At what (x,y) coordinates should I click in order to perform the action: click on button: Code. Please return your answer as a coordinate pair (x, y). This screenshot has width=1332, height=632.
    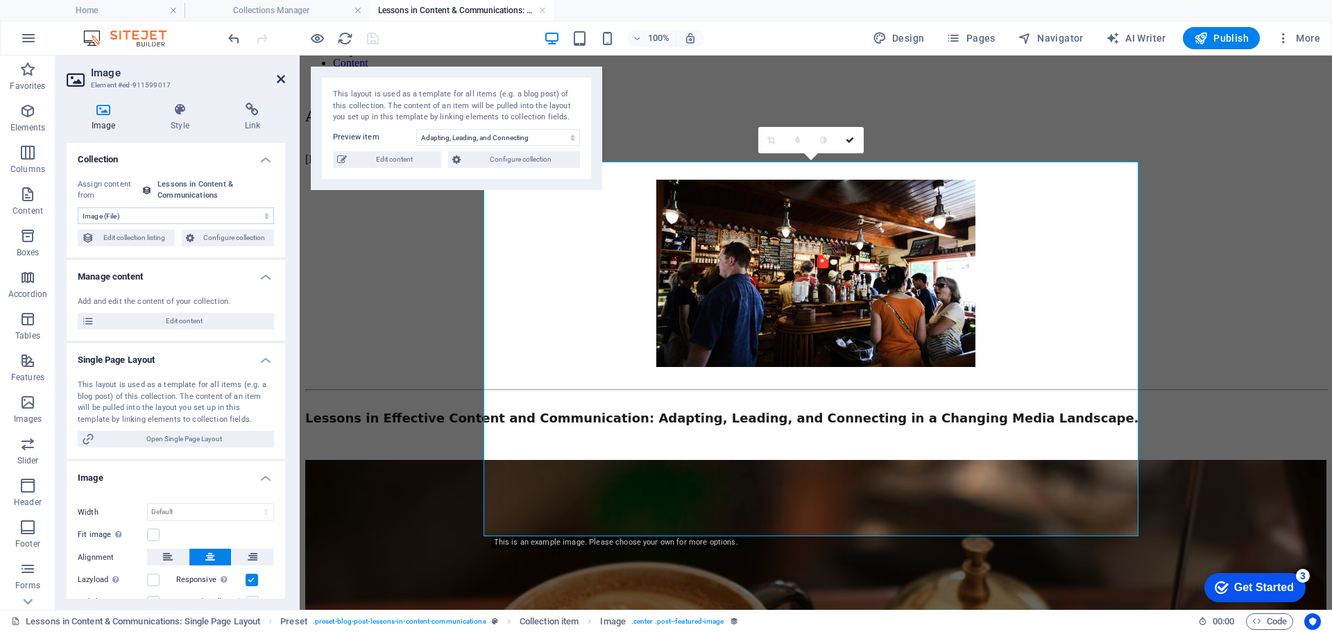
    Looking at the image, I should click on (1269, 621).